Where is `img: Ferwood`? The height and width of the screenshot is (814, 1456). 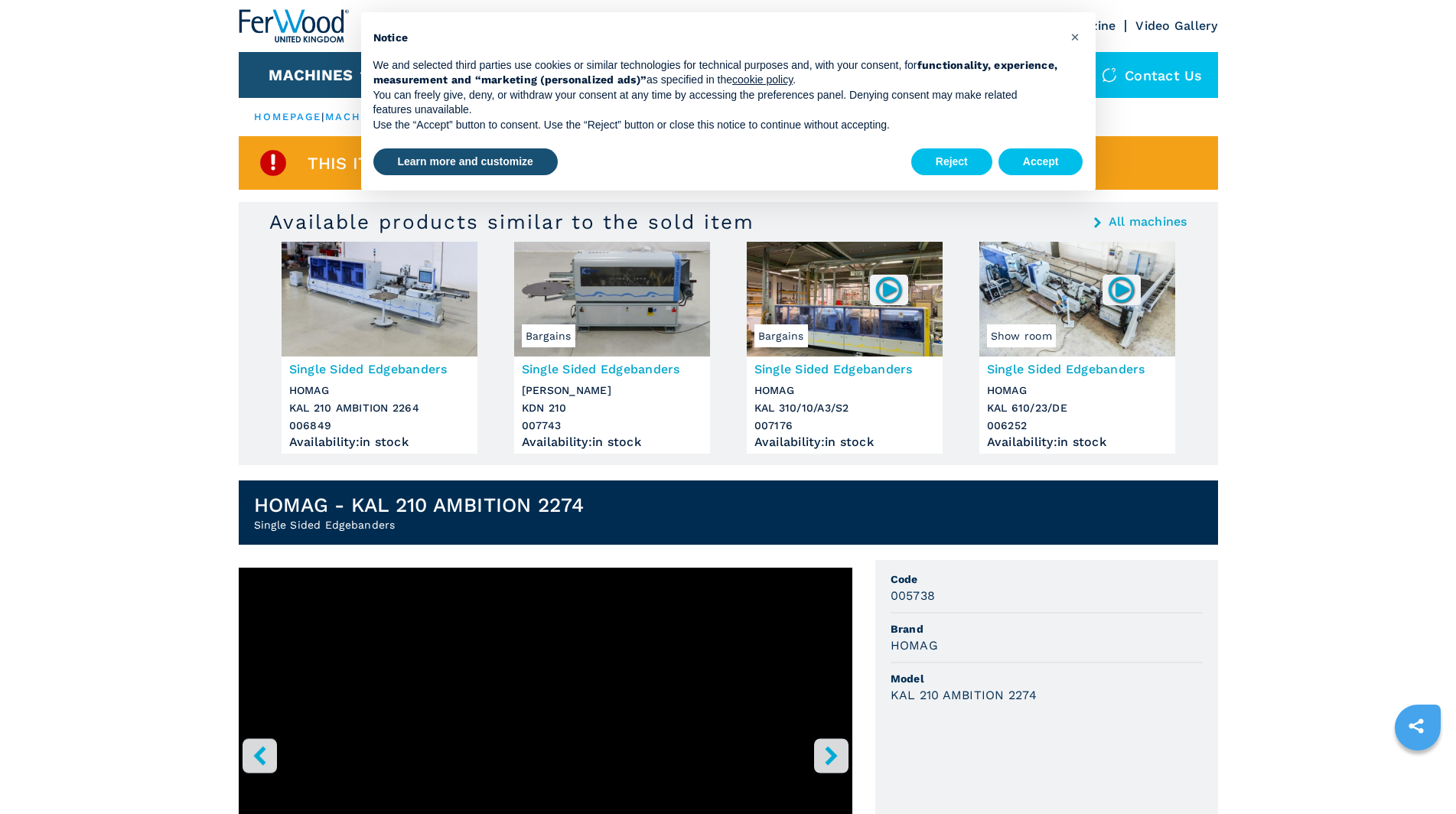 img: Ferwood is located at coordinates (294, 26).